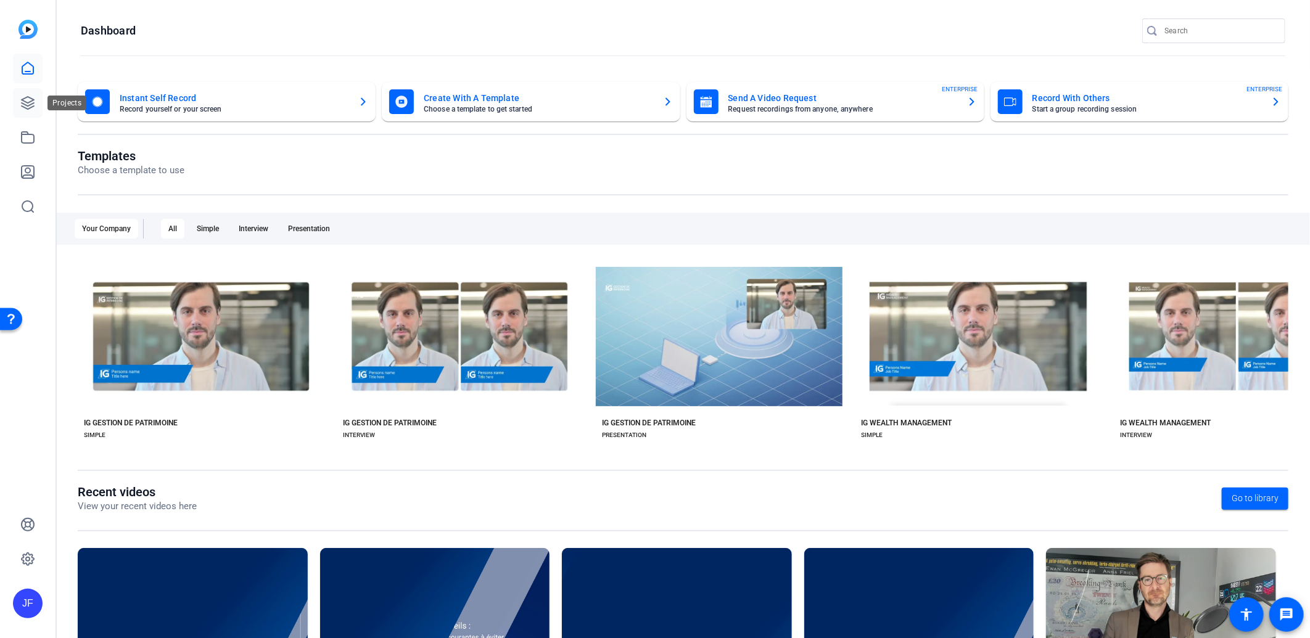 This screenshot has width=1310, height=638. I want to click on mat-card-subtitle: Choose a template to get started, so click(538, 109).